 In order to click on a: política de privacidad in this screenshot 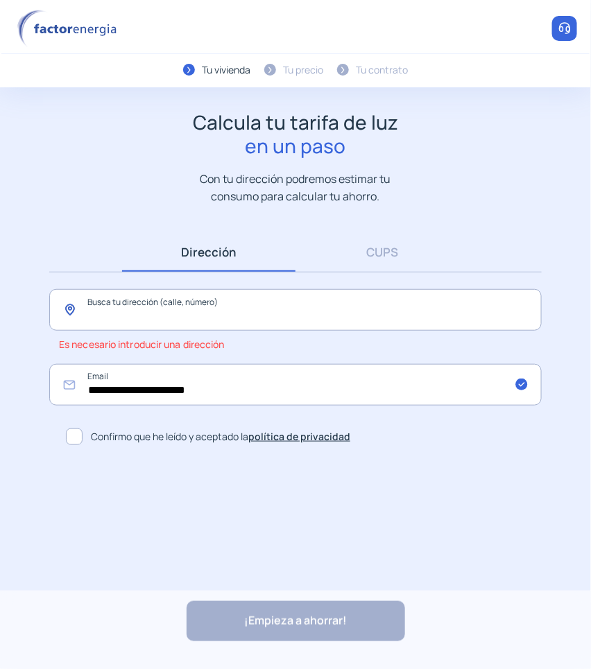, I will do `click(299, 436)`.